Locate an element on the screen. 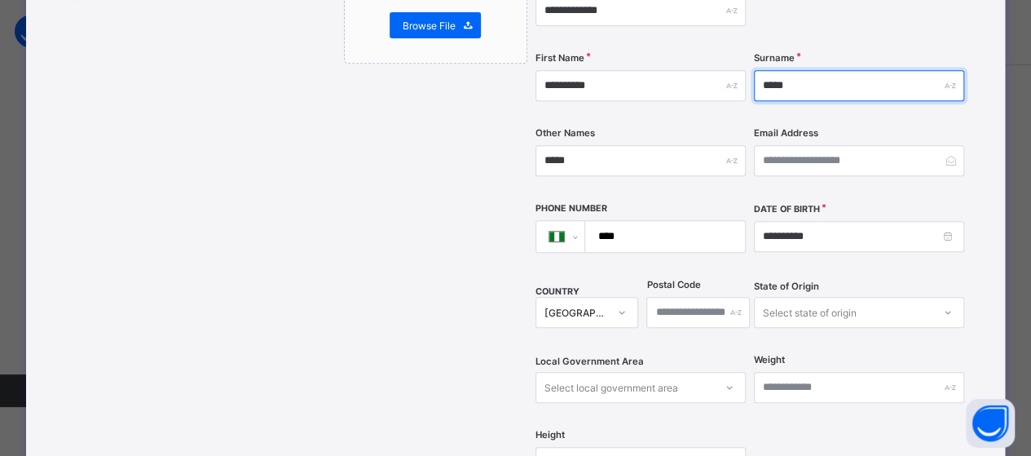 This screenshot has height=456, width=1031. label: First Name is located at coordinates (560, 58).